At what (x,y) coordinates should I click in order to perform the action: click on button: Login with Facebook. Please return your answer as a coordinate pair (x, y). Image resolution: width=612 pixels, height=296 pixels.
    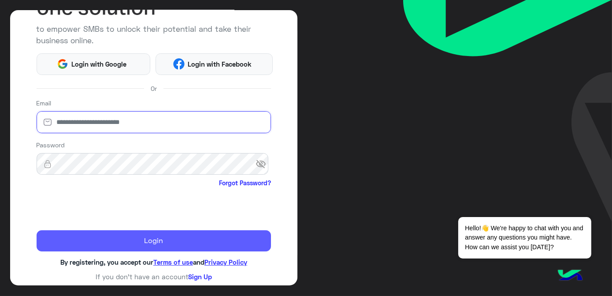
    Looking at the image, I should click on (214, 64).